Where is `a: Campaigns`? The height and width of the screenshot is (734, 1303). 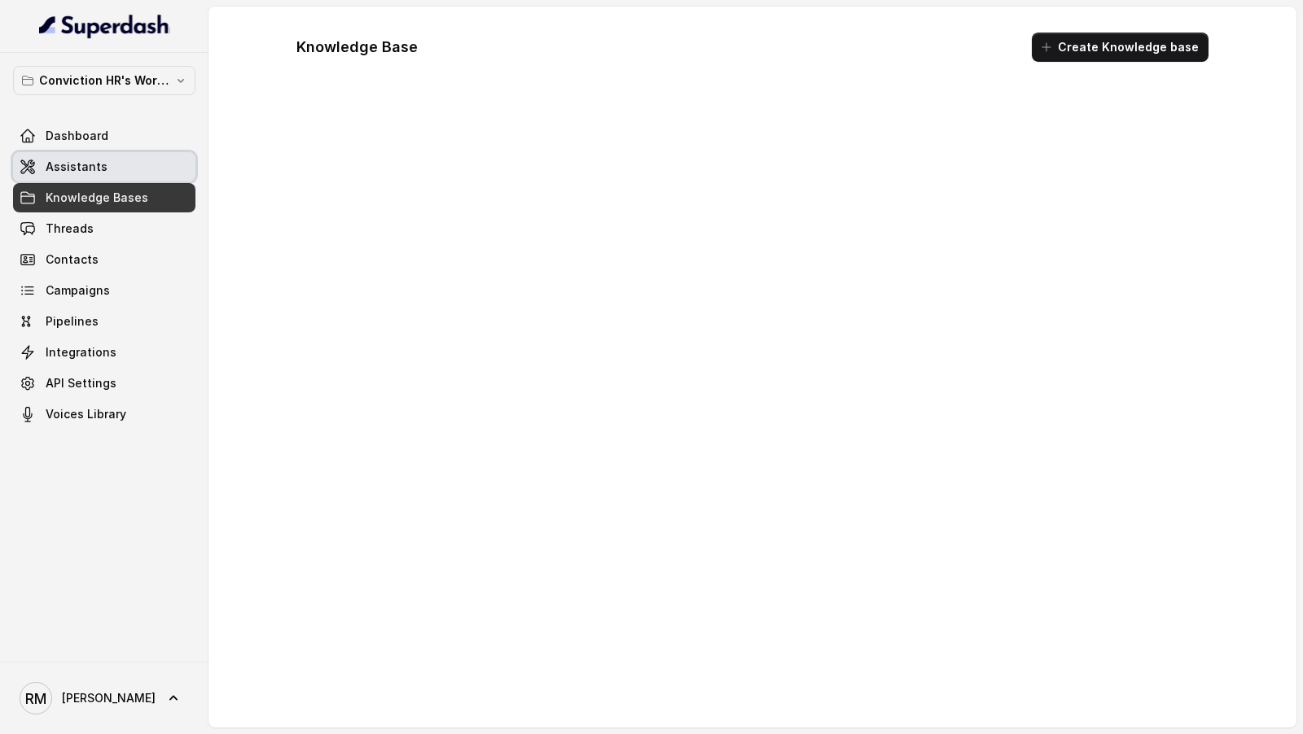 a: Campaigns is located at coordinates (104, 291).